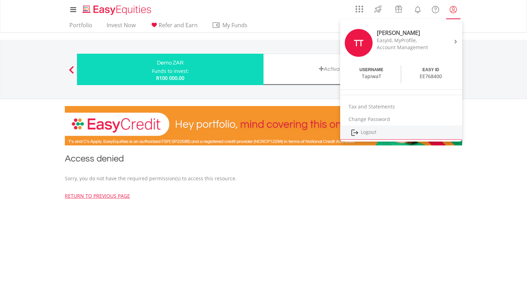 The height and width of the screenshot is (287, 527). What do you see at coordinates (264, 179) in the screenshot?
I see `p: Sorry, you do not have the required permission(s) to access this resource.` at bounding box center [264, 179].